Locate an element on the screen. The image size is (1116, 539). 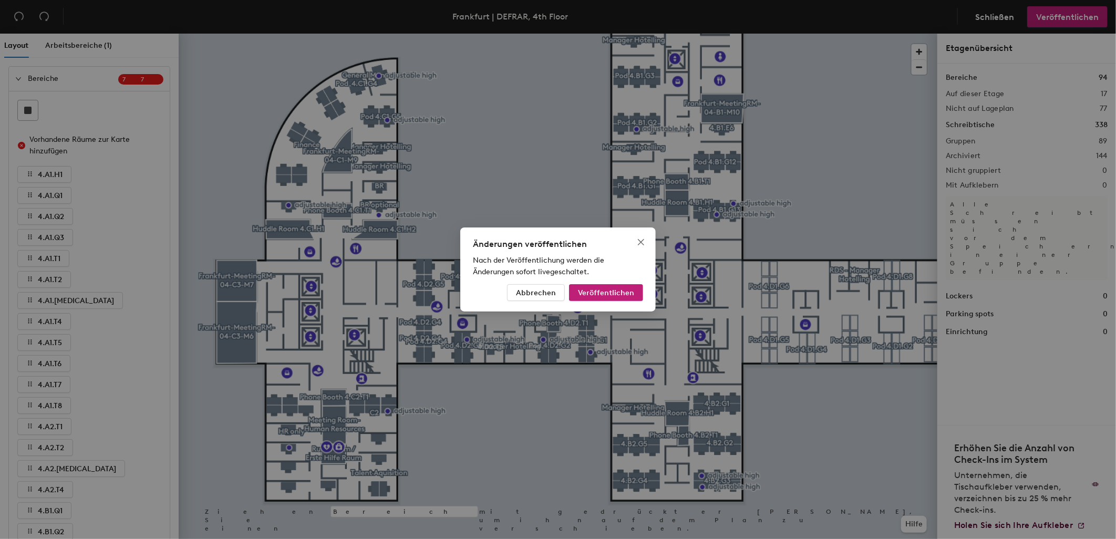
span: Close is located at coordinates (641, 242).